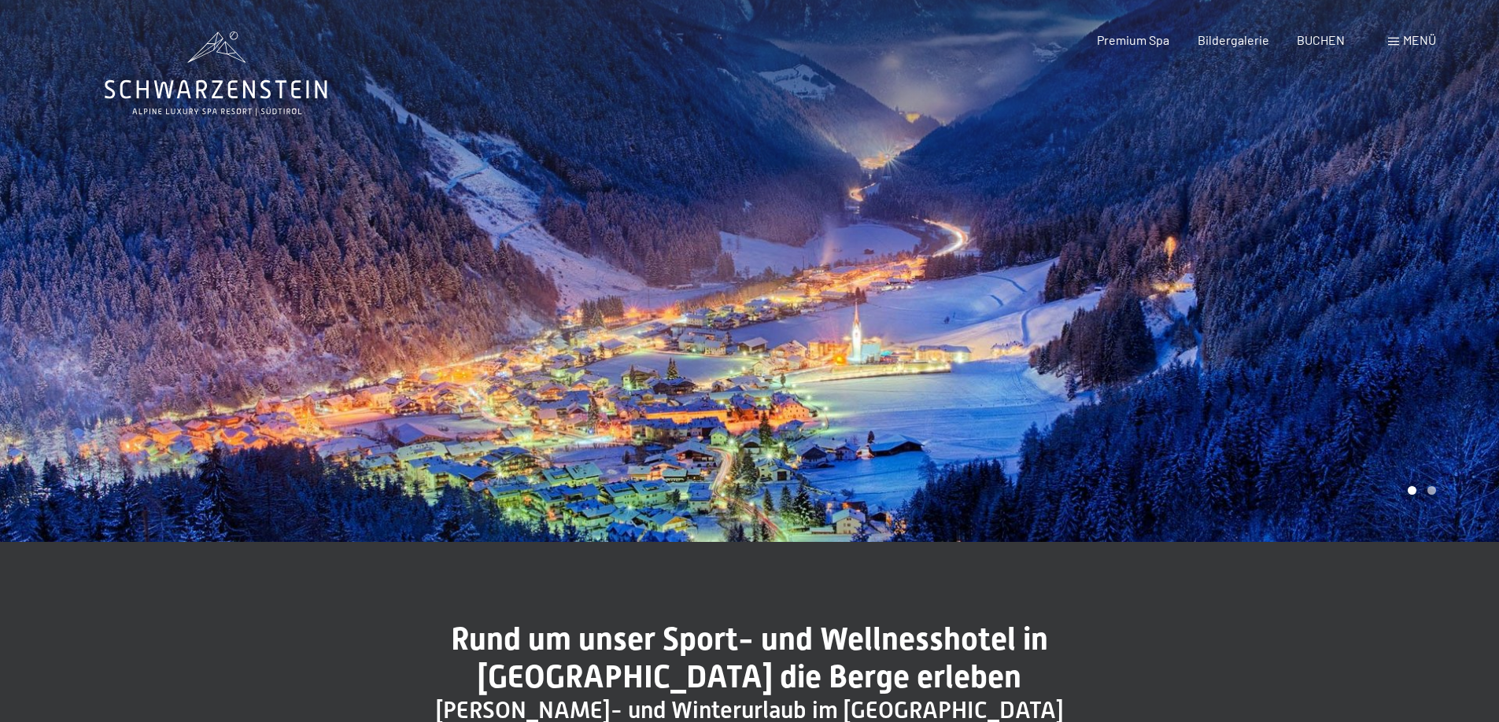  Describe the element at coordinates (1432, 490) in the screenshot. I see `div: Carousel Page 2` at that location.